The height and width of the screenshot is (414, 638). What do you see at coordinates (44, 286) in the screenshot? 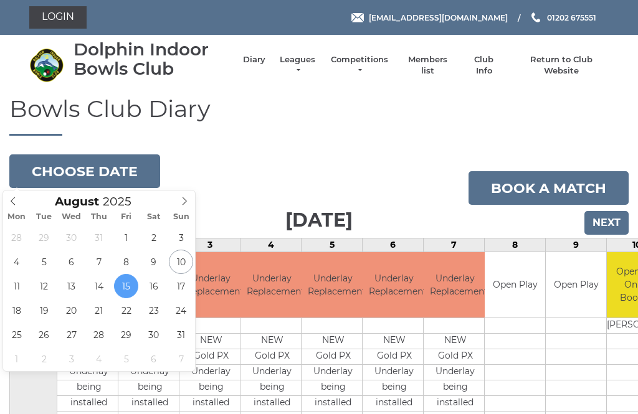
I see `span: August 12, 2025` at bounding box center [44, 286].